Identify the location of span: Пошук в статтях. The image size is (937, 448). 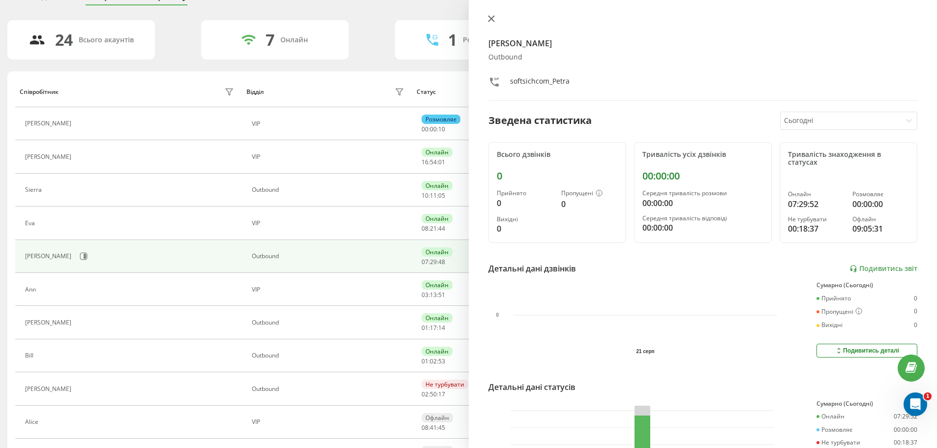
(53, 189).